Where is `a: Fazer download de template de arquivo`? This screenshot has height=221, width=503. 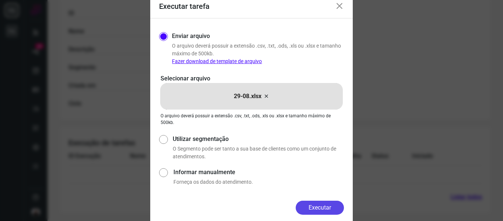 a: Fazer download de template de arquivo is located at coordinates (217, 61).